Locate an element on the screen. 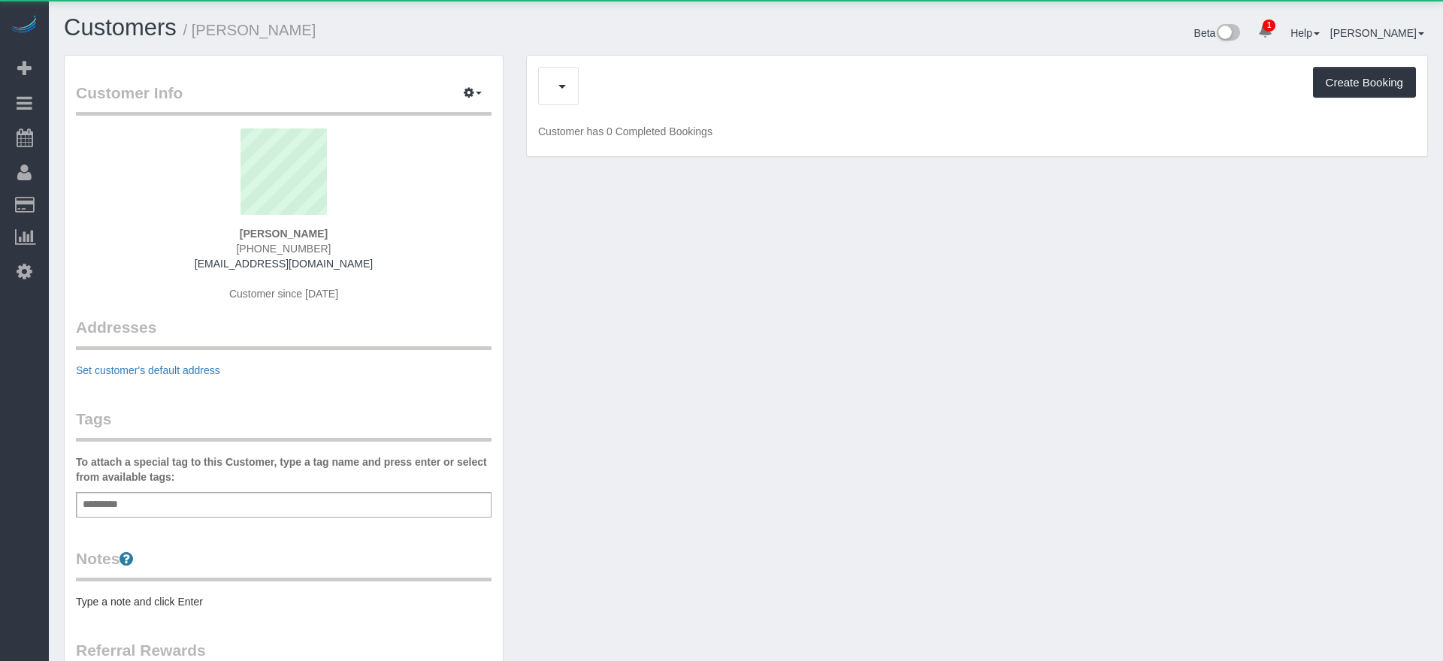 The image size is (1443, 661). a: 1 is located at coordinates (1265, 32).